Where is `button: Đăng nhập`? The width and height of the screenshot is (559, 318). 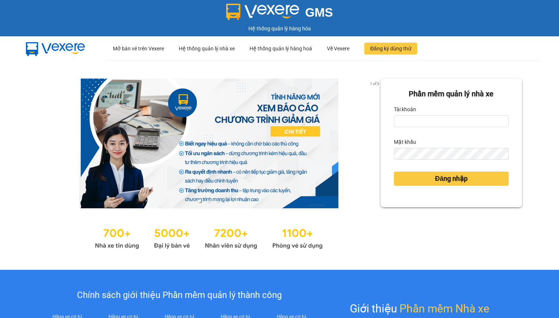 button: Đăng nhập is located at coordinates (452, 179).